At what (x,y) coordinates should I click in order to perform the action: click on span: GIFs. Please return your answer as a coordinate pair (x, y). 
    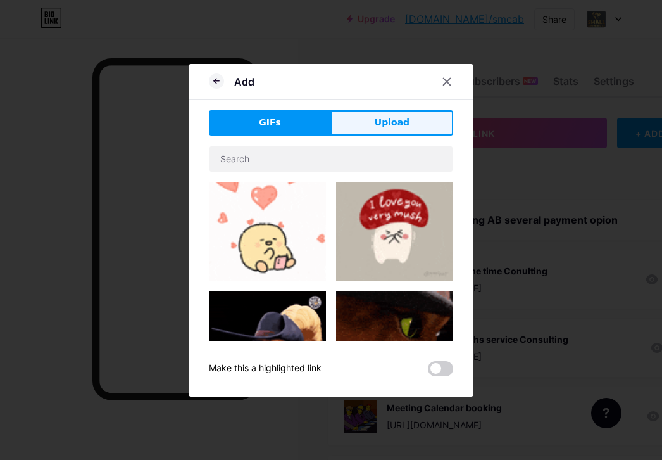
    Looking at the image, I should click on (270, 122).